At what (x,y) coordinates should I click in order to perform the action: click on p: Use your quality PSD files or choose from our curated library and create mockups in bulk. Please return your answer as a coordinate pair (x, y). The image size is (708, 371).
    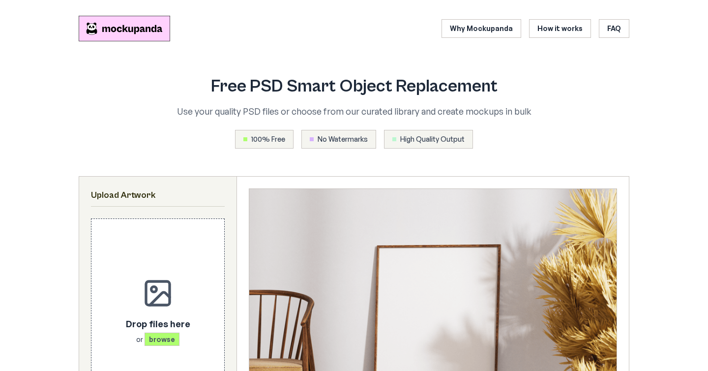
    Looking at the image, I should click on (354, 111).